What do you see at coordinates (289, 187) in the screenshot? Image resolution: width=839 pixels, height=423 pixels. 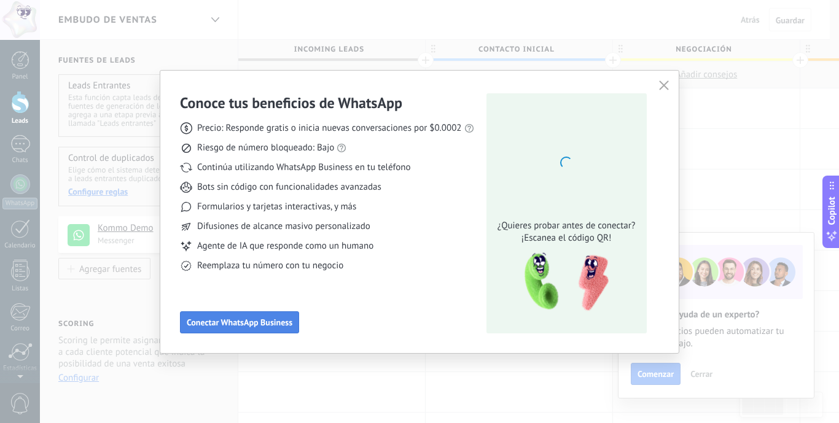 I see `span: Bots sin código con funcionalidades avanzadas` at bounding box center [289, 187].